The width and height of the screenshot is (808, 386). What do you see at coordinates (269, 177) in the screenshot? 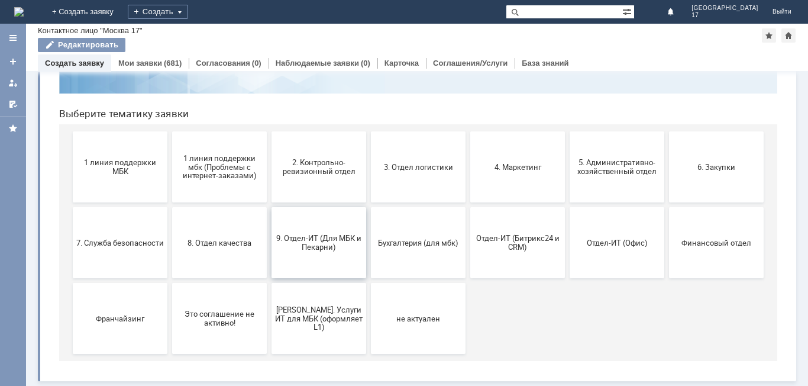
I see `span: 2. Контрольно-ревизионный отдел` at bounding box center [269, 177].